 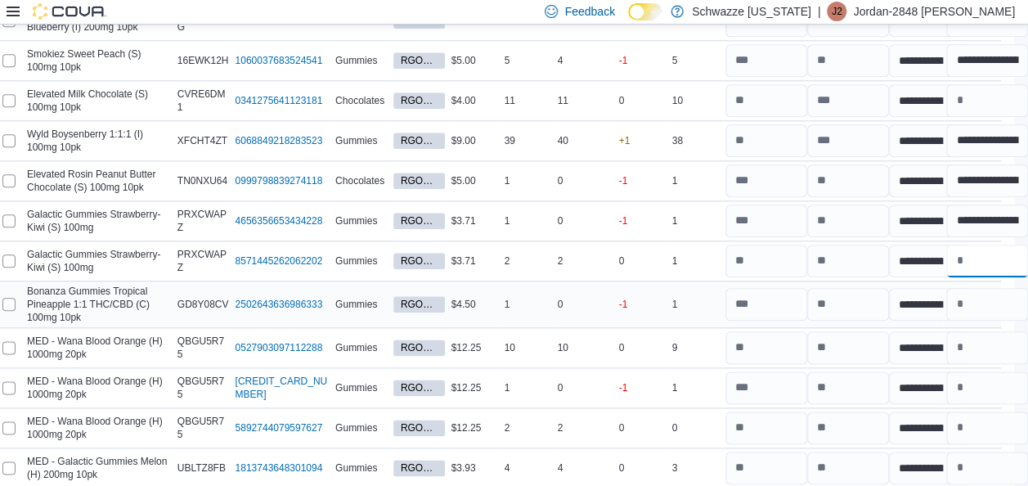 I want to click on span: MED - Galactic Gummies Melon (H) 200mg 10pk, so click(x=99, y=468).